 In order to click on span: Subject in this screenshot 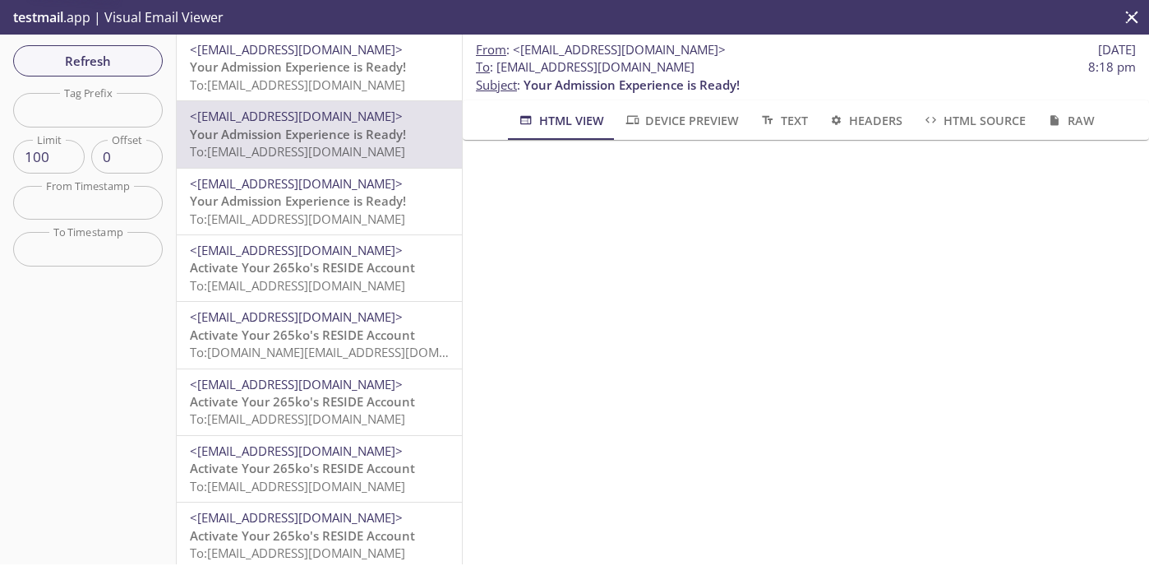, I will do `click(497, 85)`.